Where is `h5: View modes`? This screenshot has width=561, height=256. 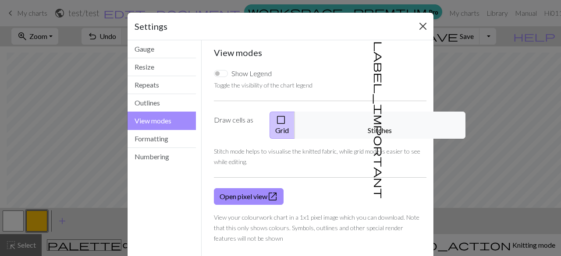 h5: View modes is located at coordinates (320, 53).